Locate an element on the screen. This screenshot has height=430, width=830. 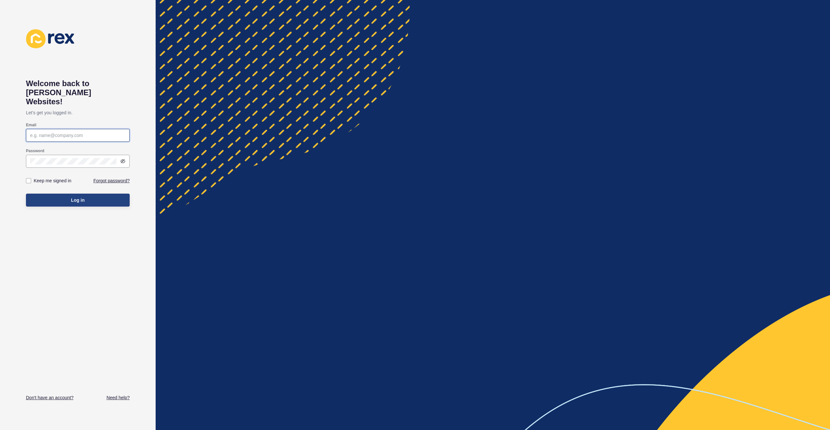
label: Password is located at coordinates (35, 151).